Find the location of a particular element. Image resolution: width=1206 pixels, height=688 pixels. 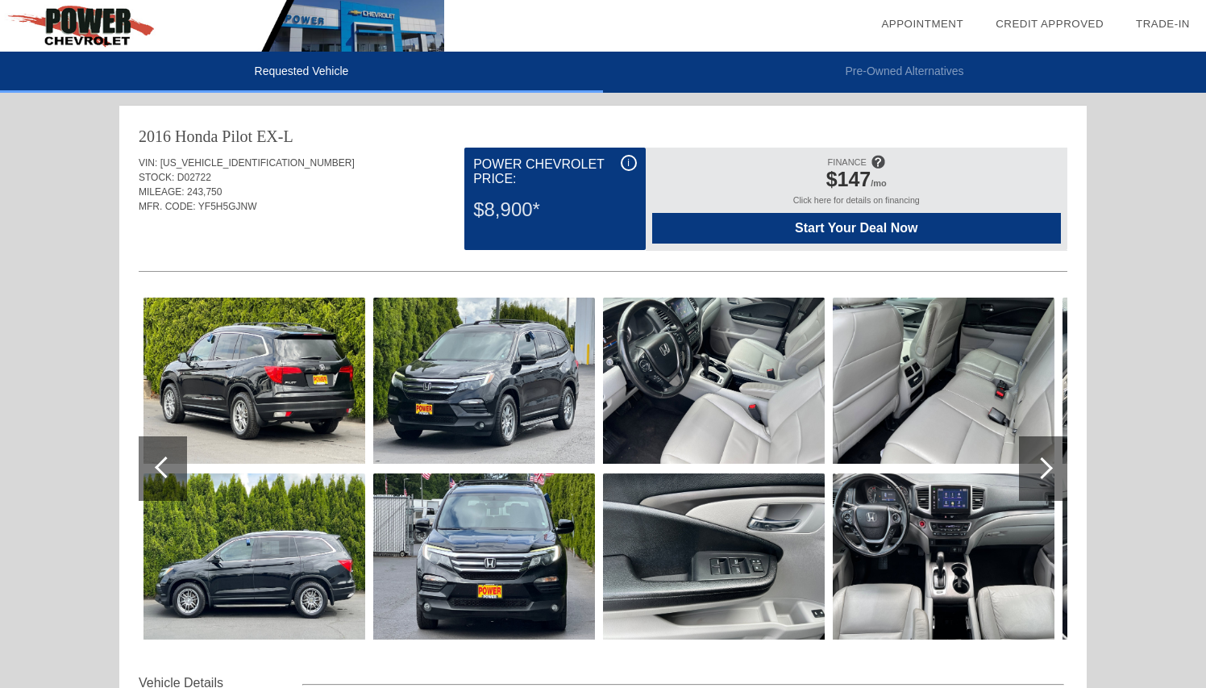

a: Trade-In is located at coordinates (1162, 23).